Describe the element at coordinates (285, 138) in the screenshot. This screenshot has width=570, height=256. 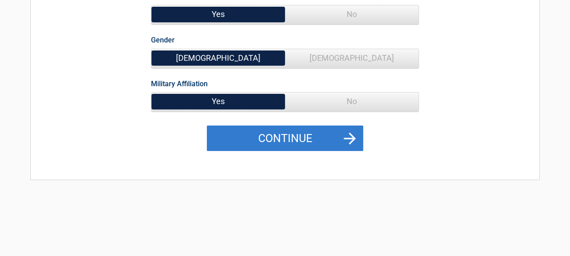
I see `button: Continue` at that location.